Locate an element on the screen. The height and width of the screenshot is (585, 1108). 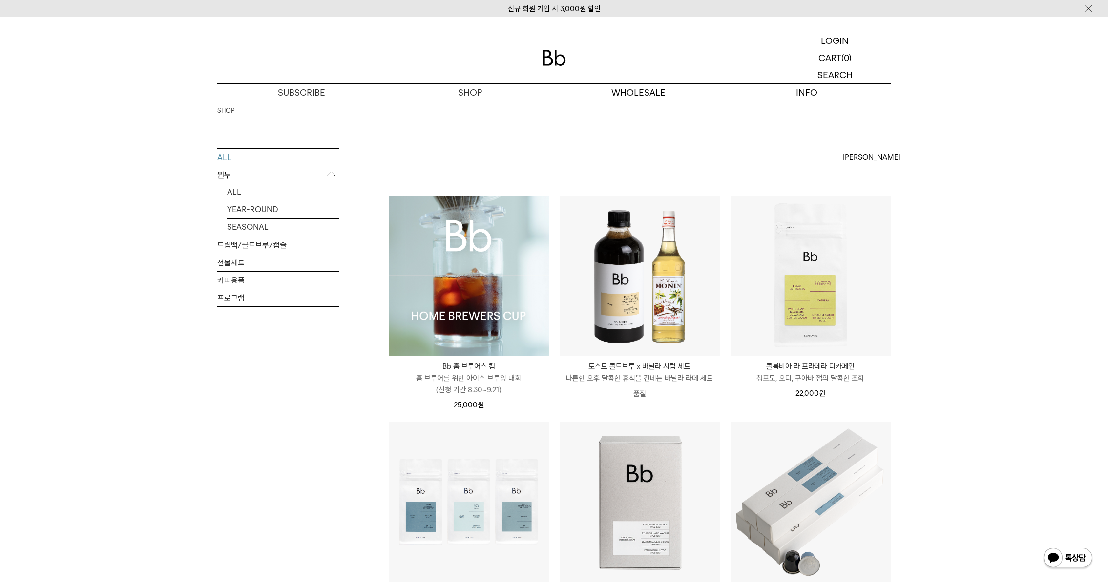
p: (0) is located at coordinates (846, 58).